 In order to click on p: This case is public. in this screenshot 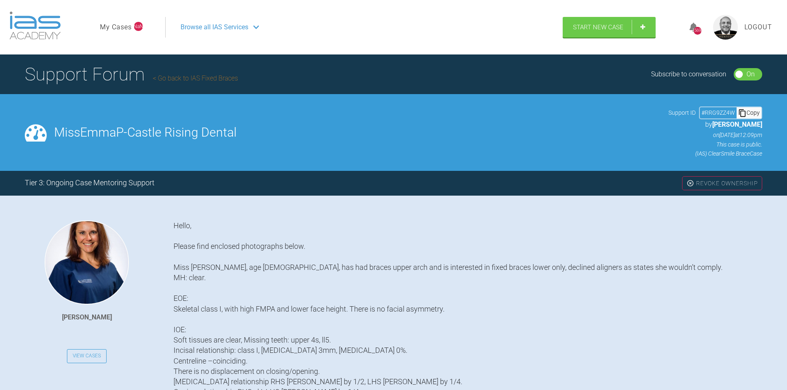, I will do `click(715, 145)`.